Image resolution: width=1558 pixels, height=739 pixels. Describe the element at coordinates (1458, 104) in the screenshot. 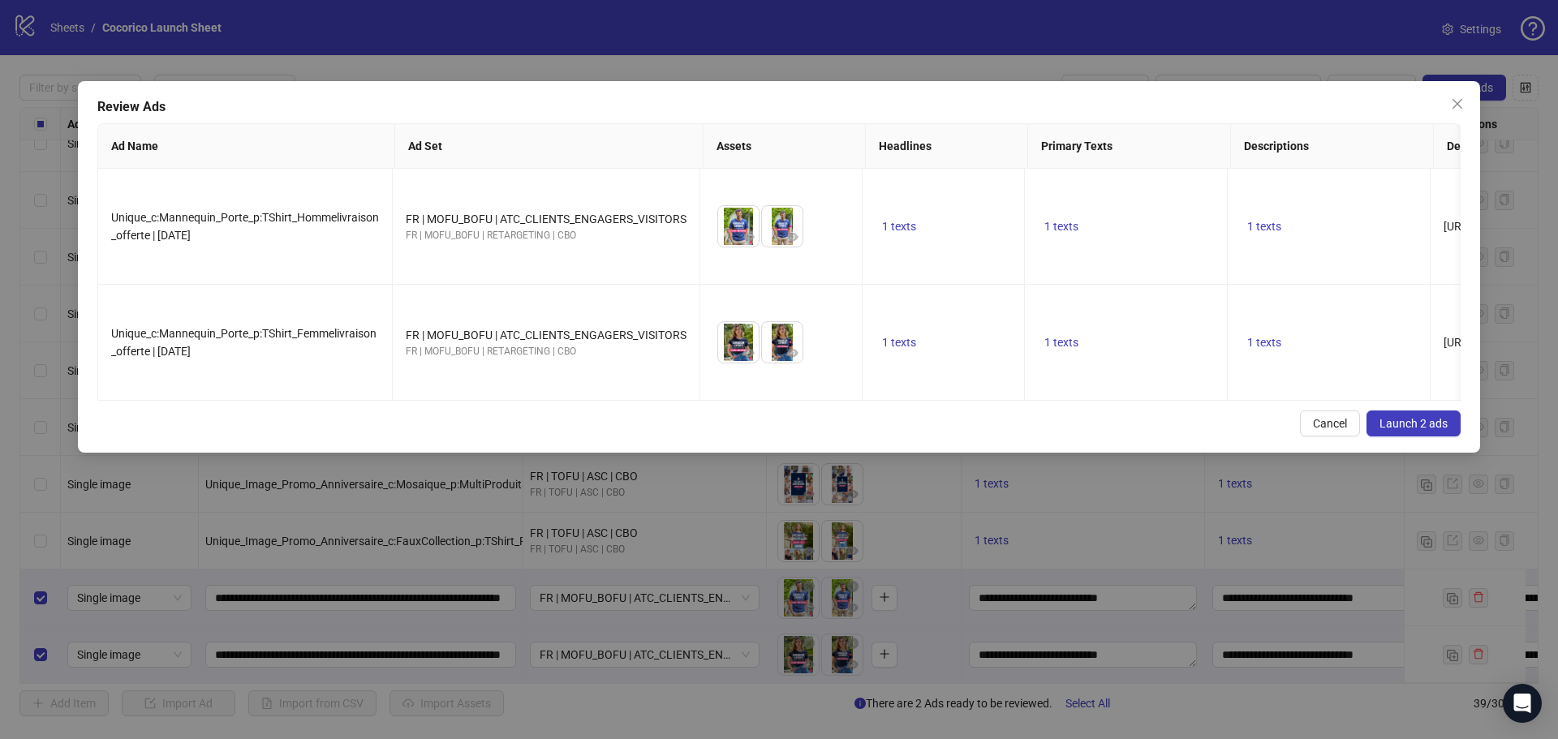

I see `button: Close` at that location.